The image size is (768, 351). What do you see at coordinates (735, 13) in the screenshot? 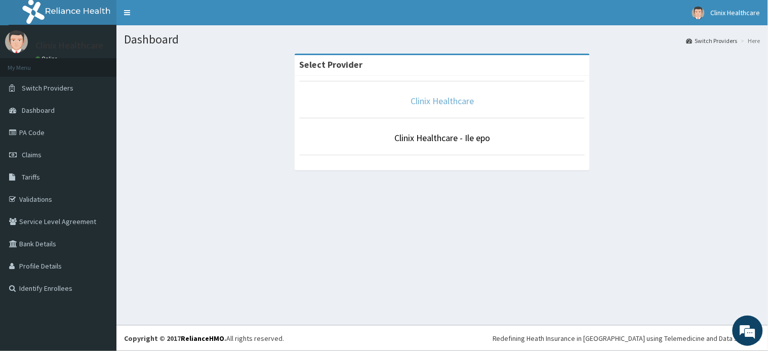
I see `span: Clinix Healthcare` at bounding box center [735, 13].